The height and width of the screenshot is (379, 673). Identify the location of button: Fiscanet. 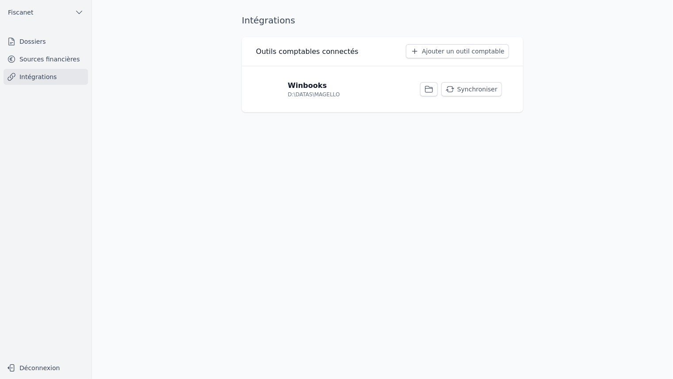
(46, 12).